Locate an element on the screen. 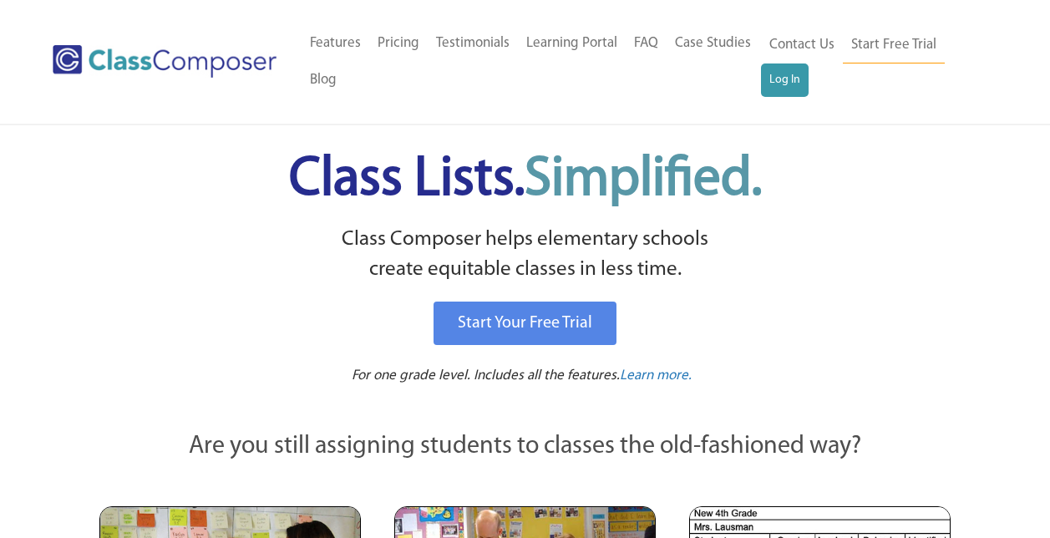 This screenshot has width=1050, height=538. a: Pricing is located at coordinates (398, 43).